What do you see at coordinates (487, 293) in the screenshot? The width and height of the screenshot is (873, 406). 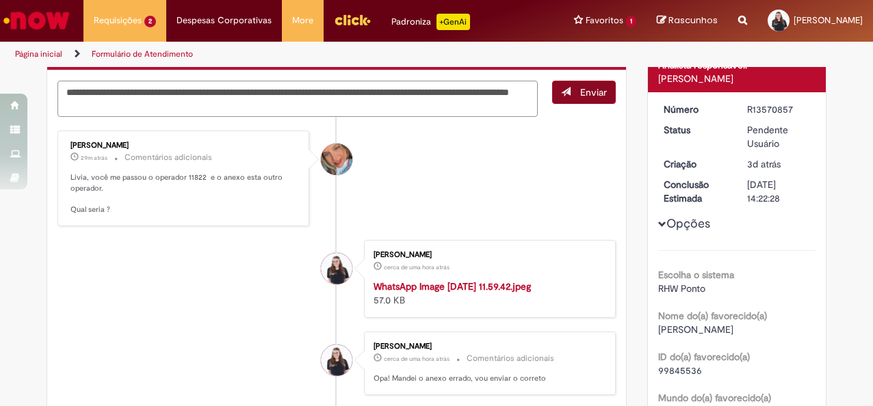 I see `div: 57.0 KB` at bounding box center [487, 293].